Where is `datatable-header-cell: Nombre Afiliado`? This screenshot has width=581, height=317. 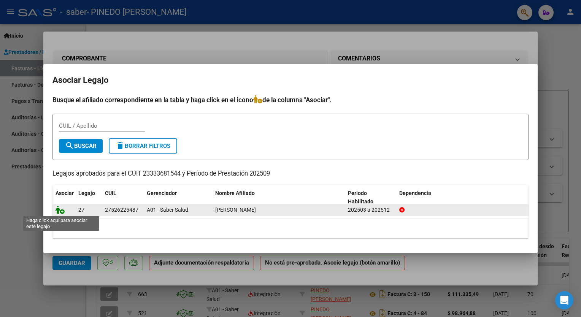
datatable-header-cell: Nombre Afiliado is located at coordinates (278, 198).